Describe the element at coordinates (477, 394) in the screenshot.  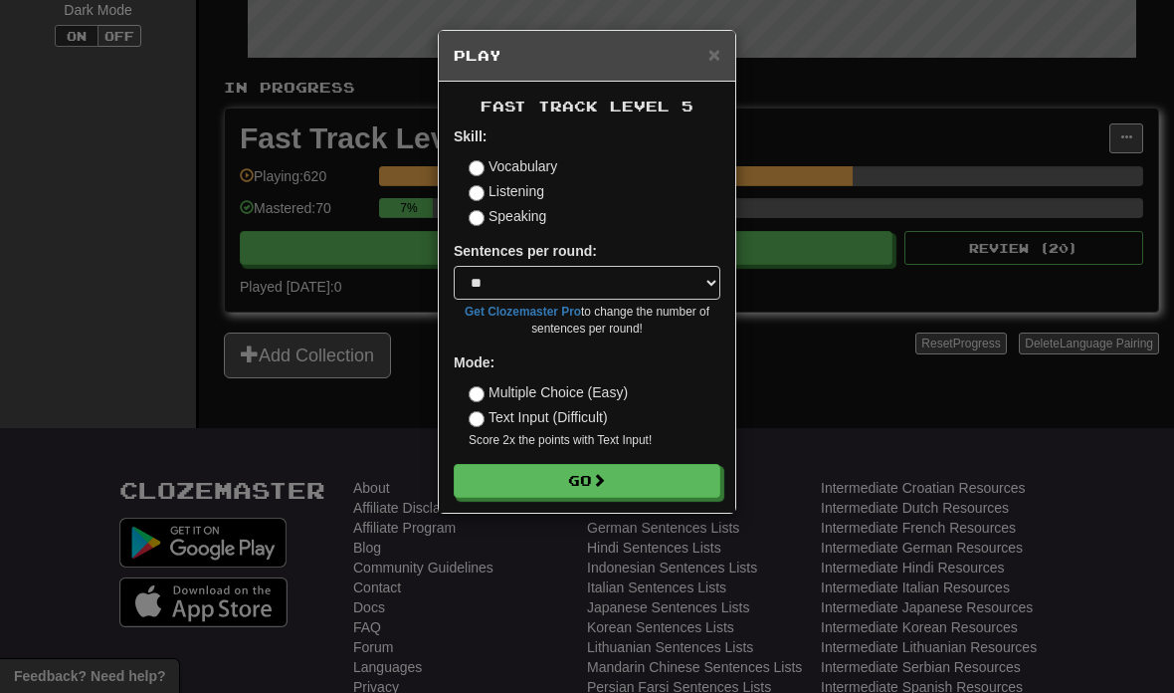
I see `input: Multiple Choice (Easy)` at that location.